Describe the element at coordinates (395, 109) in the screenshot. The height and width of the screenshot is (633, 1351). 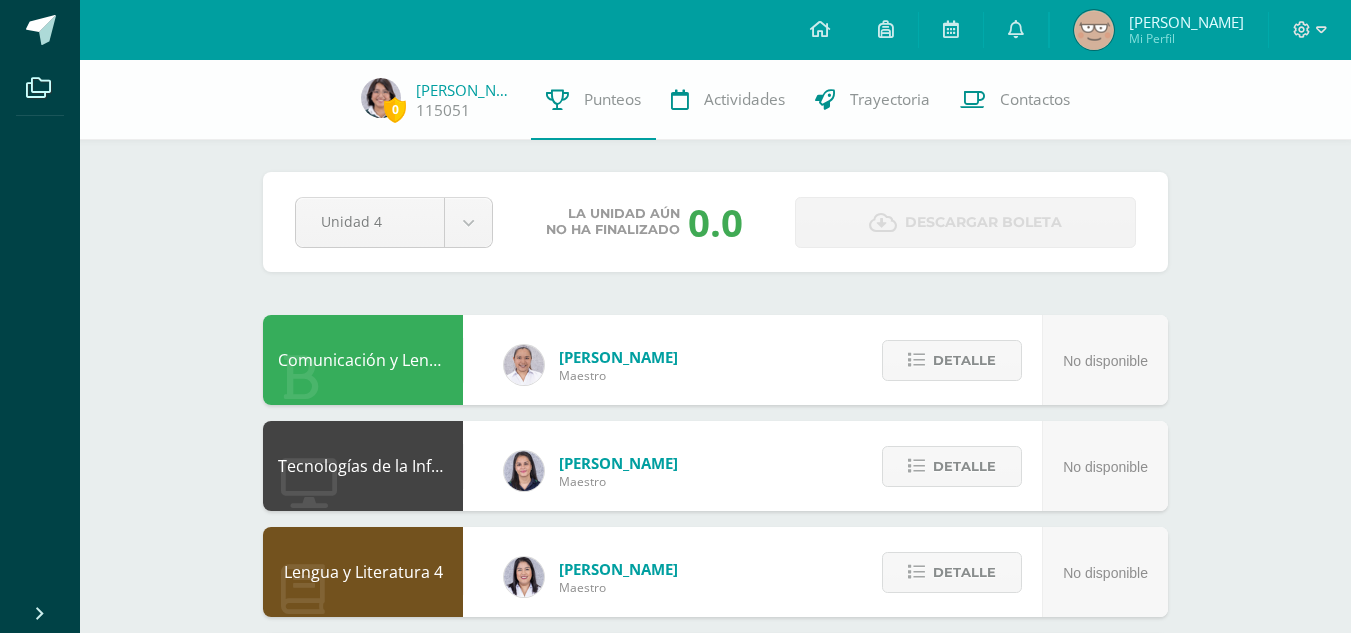
I see `span: 0` at that location.